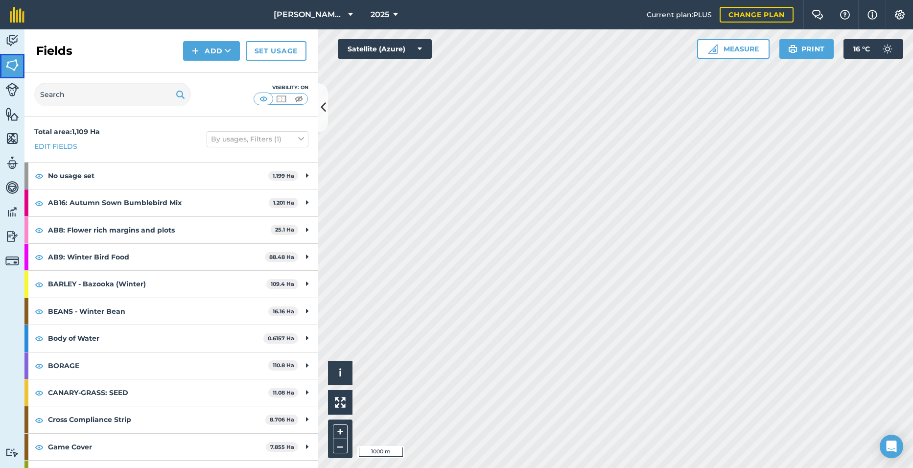  What do you see at coordinates (17, 15) in the screenshot?
I see `img: fieldmargin Logo` at bounding box center [17, 15].